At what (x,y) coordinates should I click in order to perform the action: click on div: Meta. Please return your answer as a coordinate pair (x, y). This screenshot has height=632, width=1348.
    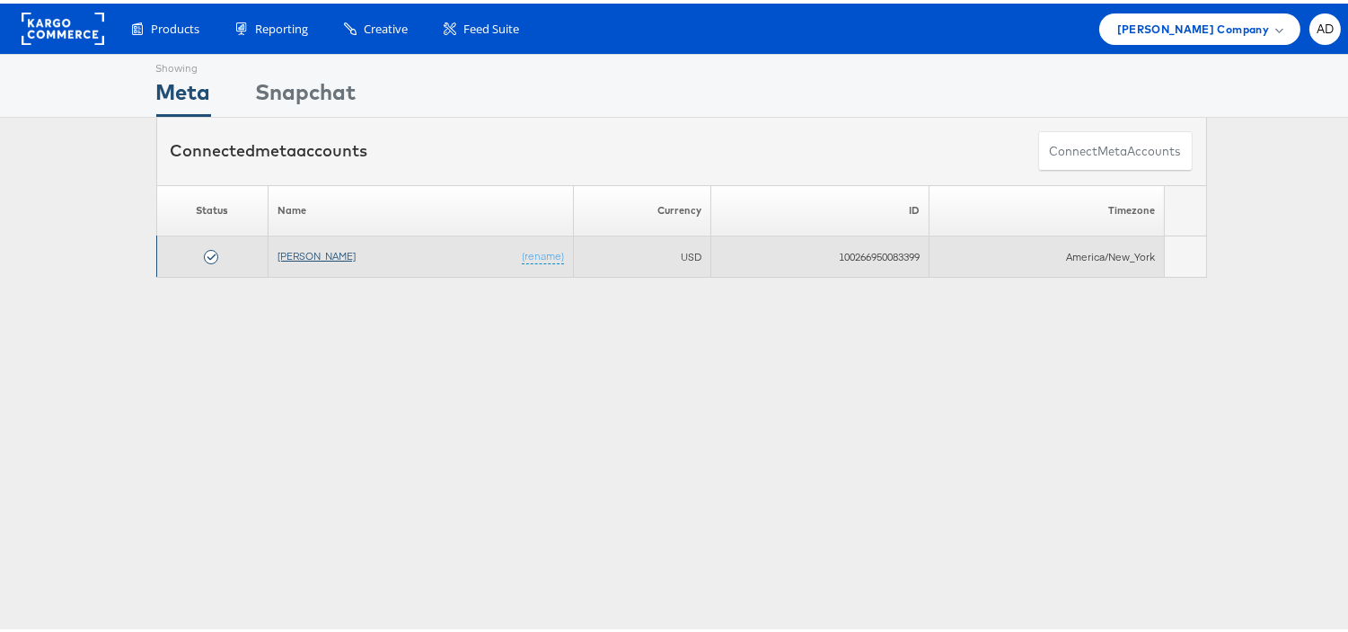
    Looking at the image, I should click on (183, 93).